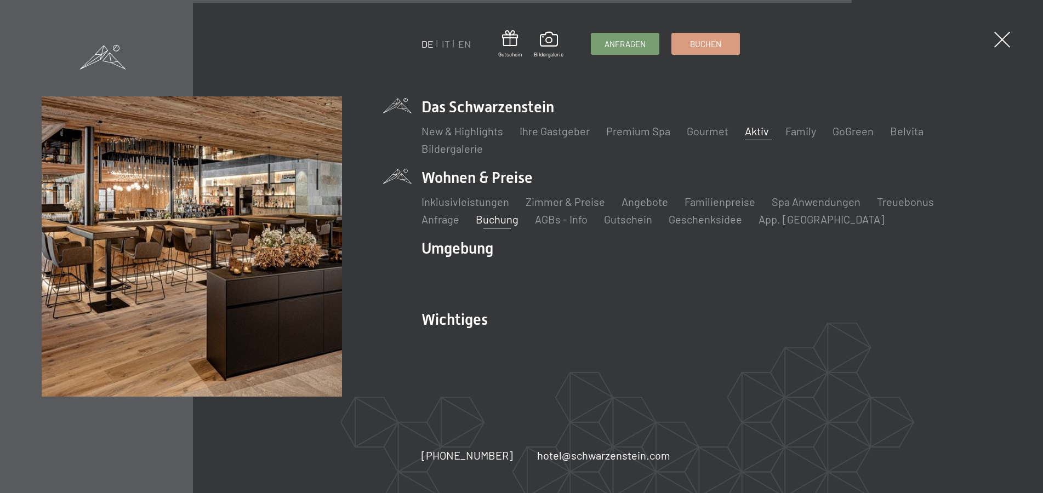 The height and width of the screenshot is (493, 1043). Describe the element at coordinates (464, 44) in the screenshot. I see `a: EN` at that location.